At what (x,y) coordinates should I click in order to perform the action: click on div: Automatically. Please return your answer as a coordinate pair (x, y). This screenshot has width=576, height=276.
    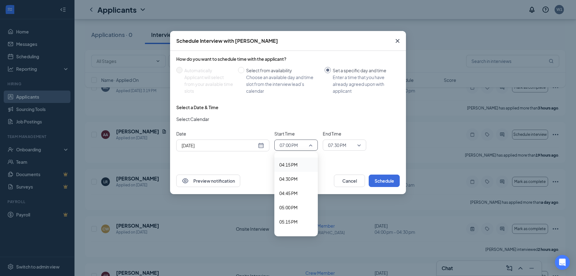
    Looking at the image, I should click on (209, 70).